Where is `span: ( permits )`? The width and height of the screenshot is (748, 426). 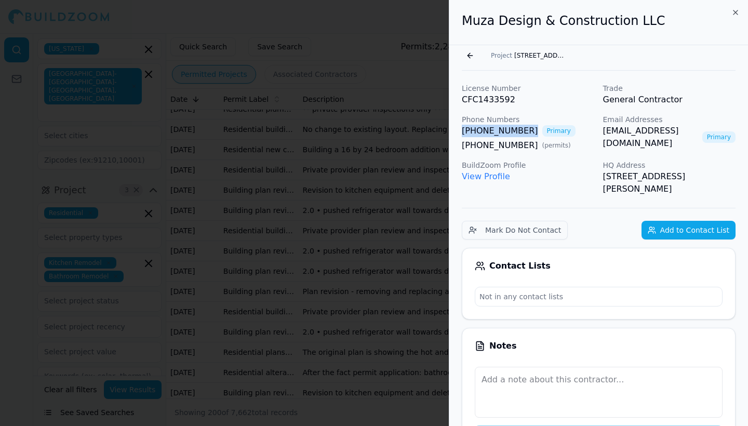
span: ( permits ) is located at coordinates (557, 146).